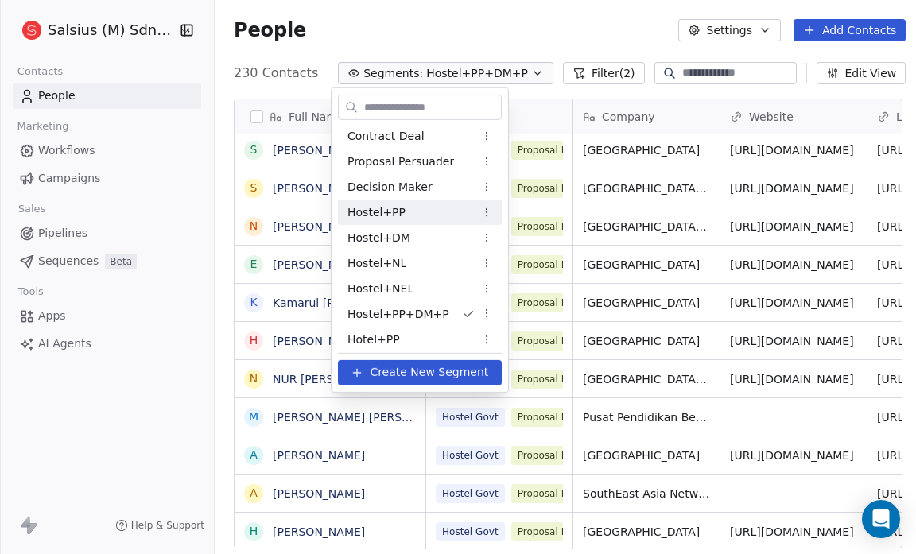 The width and height of the screenshot is (916, 554). I want to click on span: Hostel+PP+DM+P, so click(398, 313).